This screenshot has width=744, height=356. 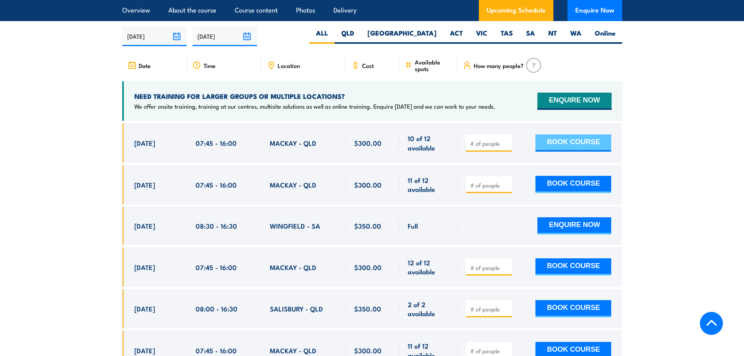 What do you see at coordinates (428, 267) in the screenshot?
I see `span: 12 of 12 available` at bounding box center [428, 267].